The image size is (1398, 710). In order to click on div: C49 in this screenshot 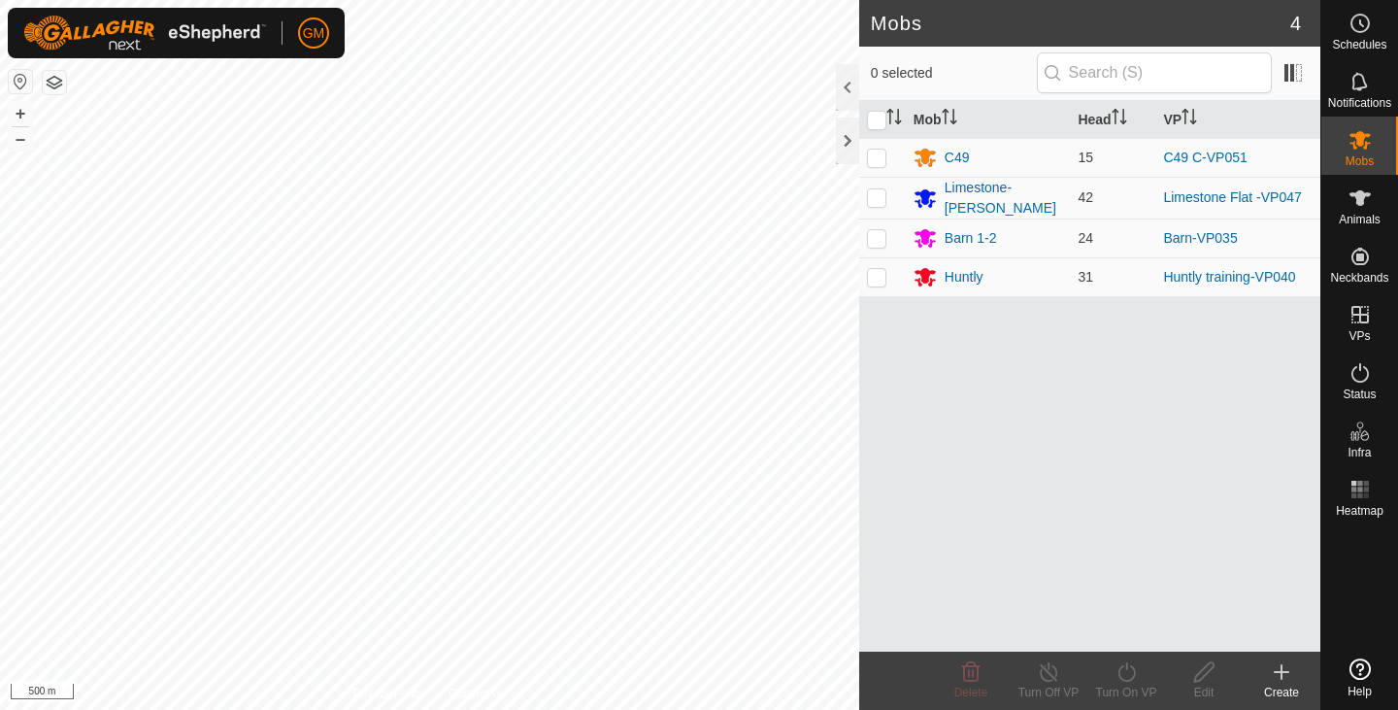, I will do `click(957, 157)`.